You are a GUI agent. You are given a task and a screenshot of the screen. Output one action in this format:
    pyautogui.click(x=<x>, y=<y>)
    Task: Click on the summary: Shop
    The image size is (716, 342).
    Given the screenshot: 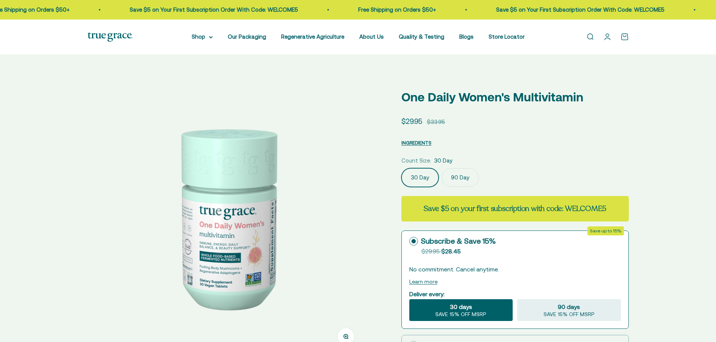 What is the action you would take?
    pyautogui.click(x=202, y=37)
    